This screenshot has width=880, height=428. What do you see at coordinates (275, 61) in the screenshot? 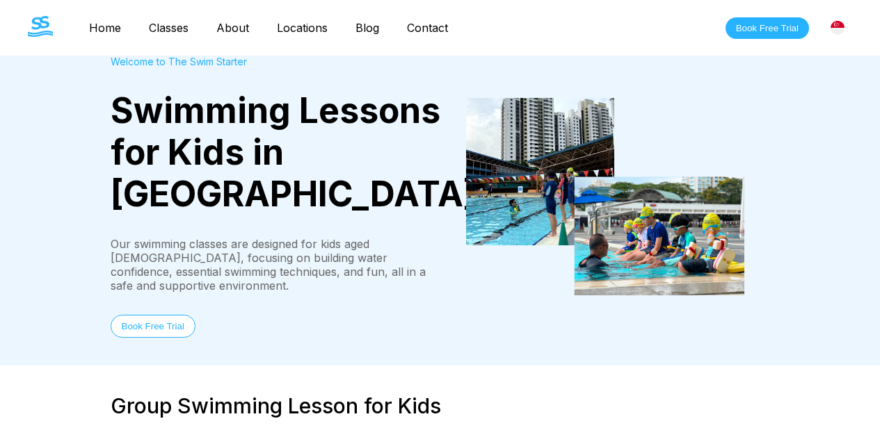
I see `div: Welcome to The Swim Starter` at bounding box center [275, 61].